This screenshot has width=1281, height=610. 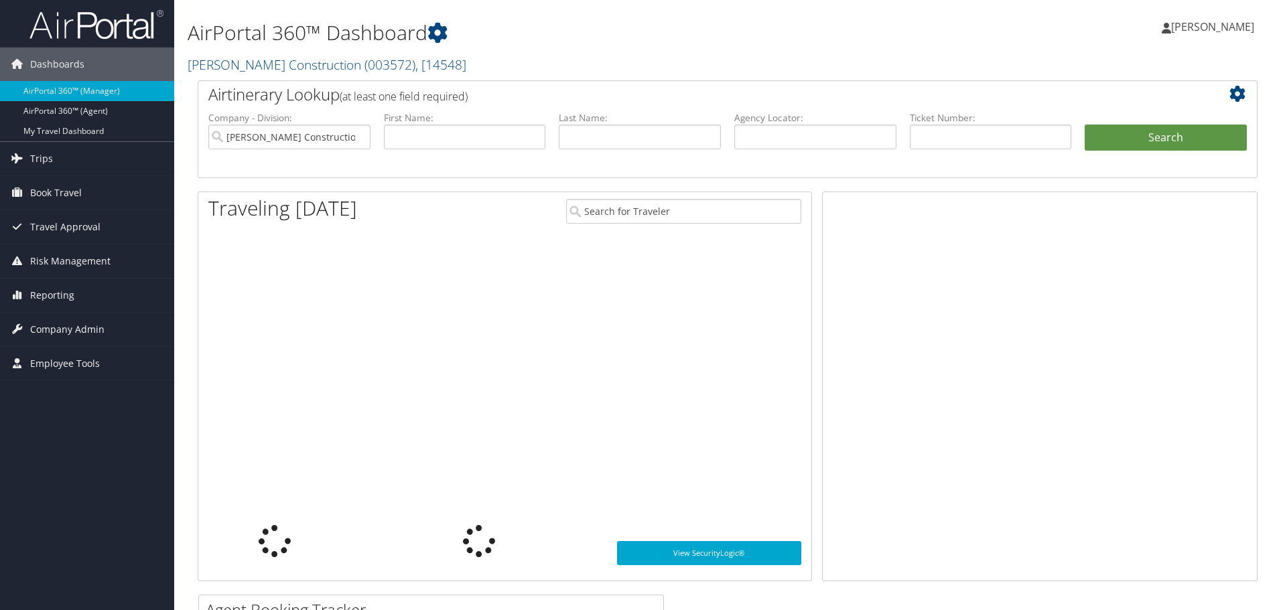 I want to click on span: Book Travel, so click(x=56, y=193).